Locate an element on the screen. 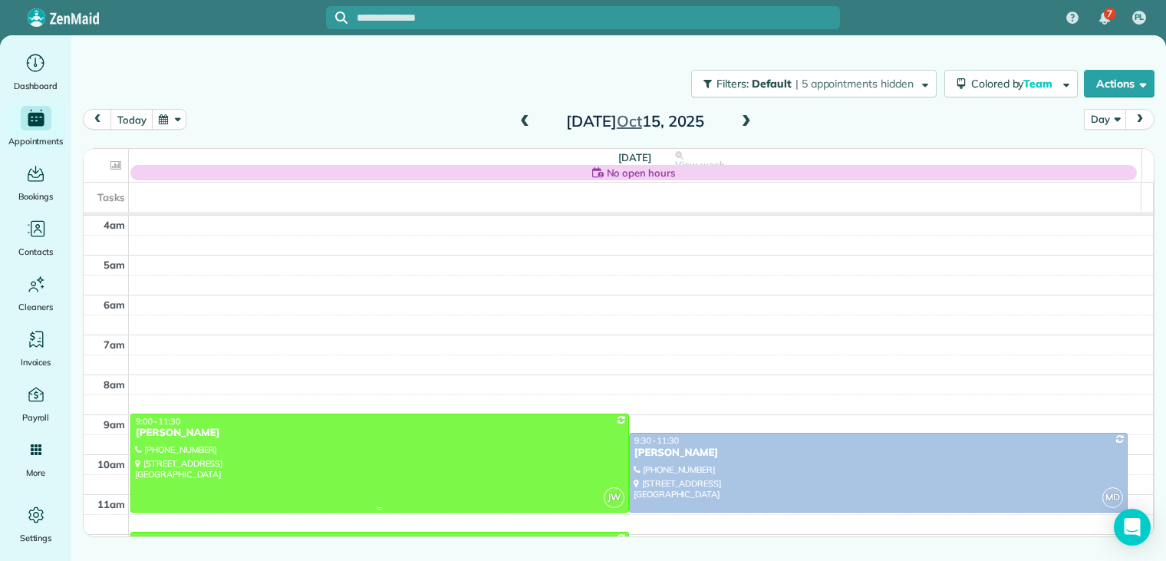 The image size is (1166, 561). a: Cleaners is located at coordinates (35, 293).